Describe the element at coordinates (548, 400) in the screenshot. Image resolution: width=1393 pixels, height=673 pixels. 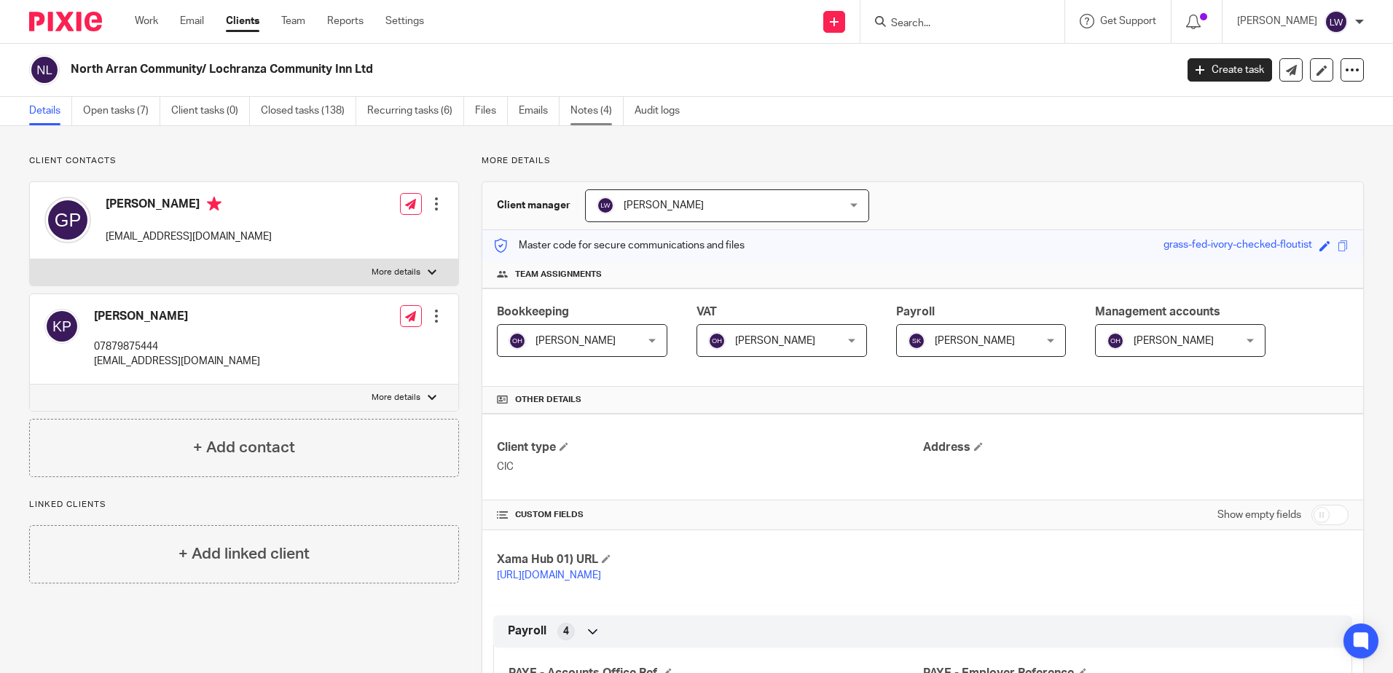
I see `span: Other details` at that location.